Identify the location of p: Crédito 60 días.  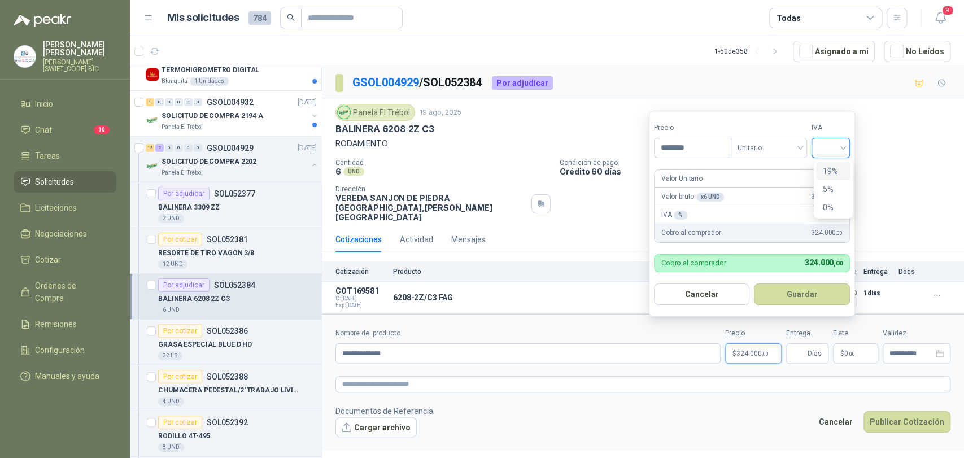
(760, 171).